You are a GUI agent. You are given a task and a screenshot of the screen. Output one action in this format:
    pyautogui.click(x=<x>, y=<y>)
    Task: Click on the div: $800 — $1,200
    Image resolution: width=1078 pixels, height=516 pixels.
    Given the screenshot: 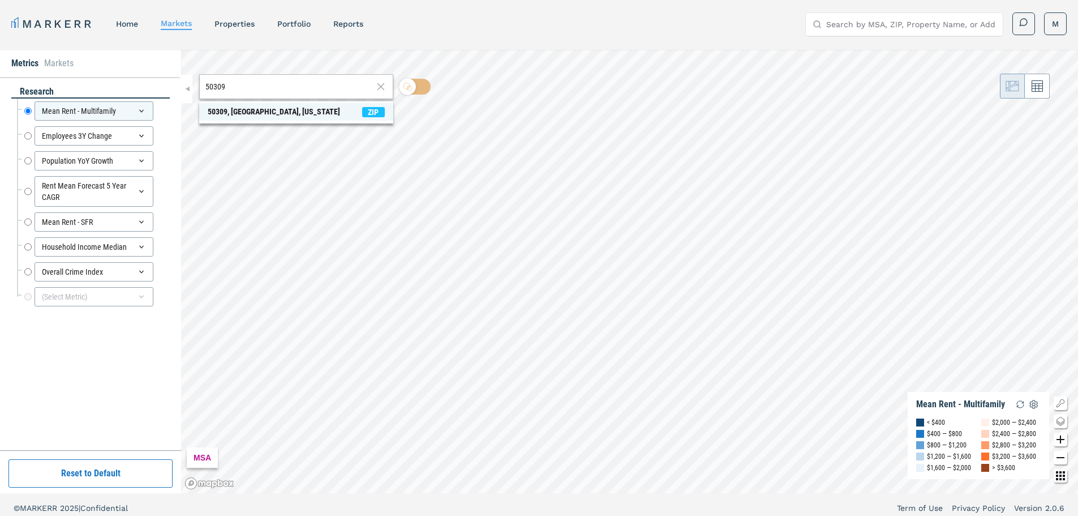 What is the action you would take?
    pyautogui.click(x=947, y=445)
    